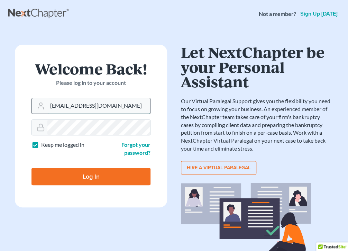  I want to click on p: Please log in to your account, so click(91, 83).